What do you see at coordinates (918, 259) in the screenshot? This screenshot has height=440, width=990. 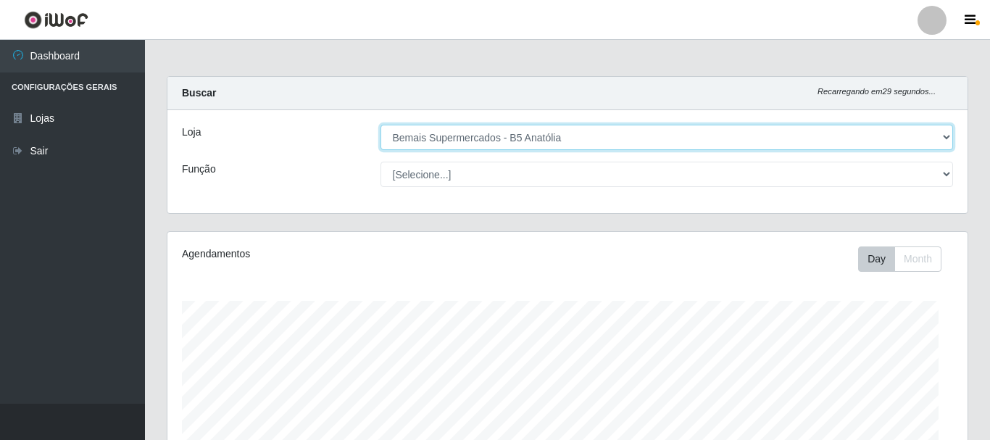 I see `button: Month` at bounding box center [918, 259].